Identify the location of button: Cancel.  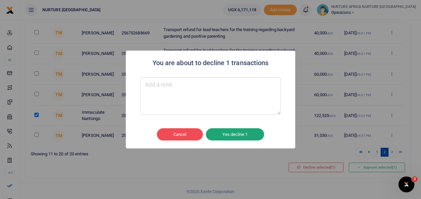
(180, 135).